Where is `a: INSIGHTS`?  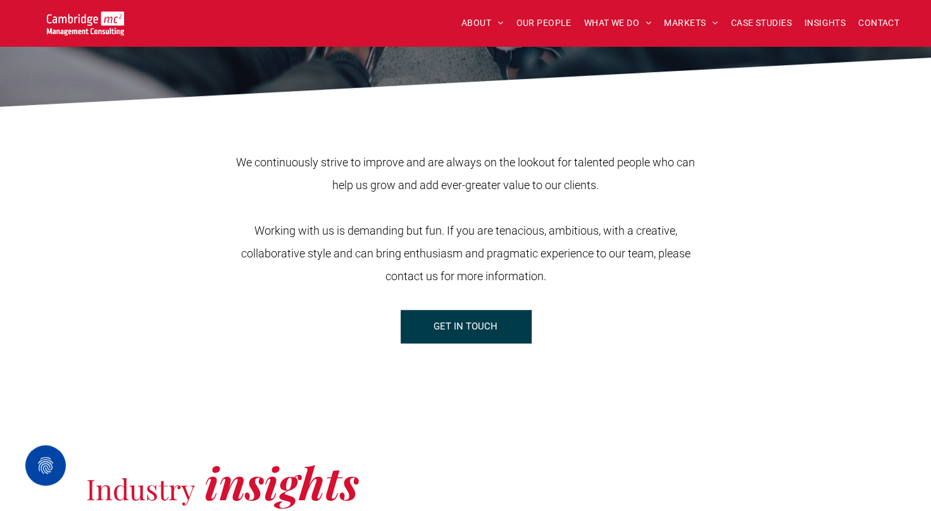 a: INSIGHTS is located at coordinates (824, 23).